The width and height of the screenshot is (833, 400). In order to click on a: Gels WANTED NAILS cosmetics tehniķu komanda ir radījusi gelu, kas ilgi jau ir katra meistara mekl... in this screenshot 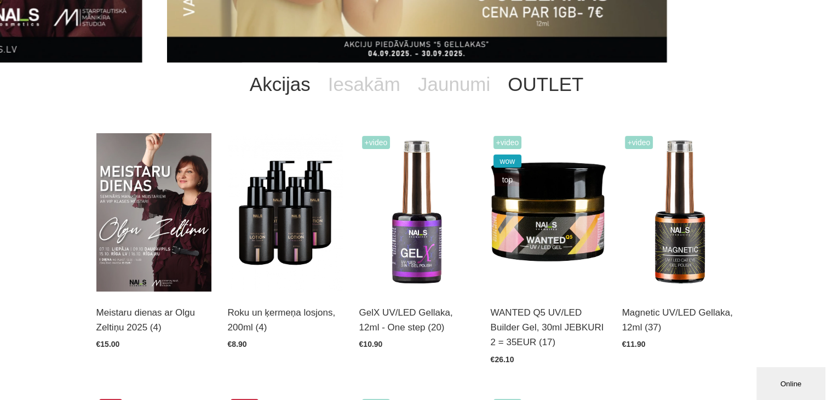, I will do `click(548, 212)`.